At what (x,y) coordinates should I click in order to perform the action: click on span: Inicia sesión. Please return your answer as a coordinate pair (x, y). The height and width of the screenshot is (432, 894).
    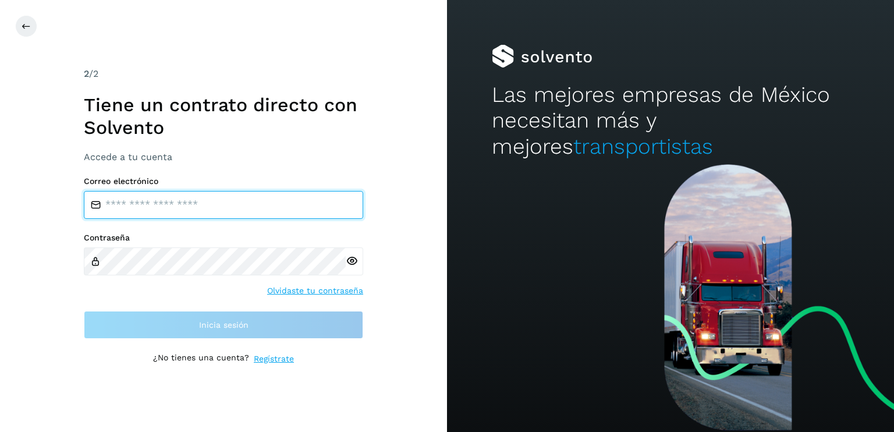
    Looking at the image, I should click on (224, 325).